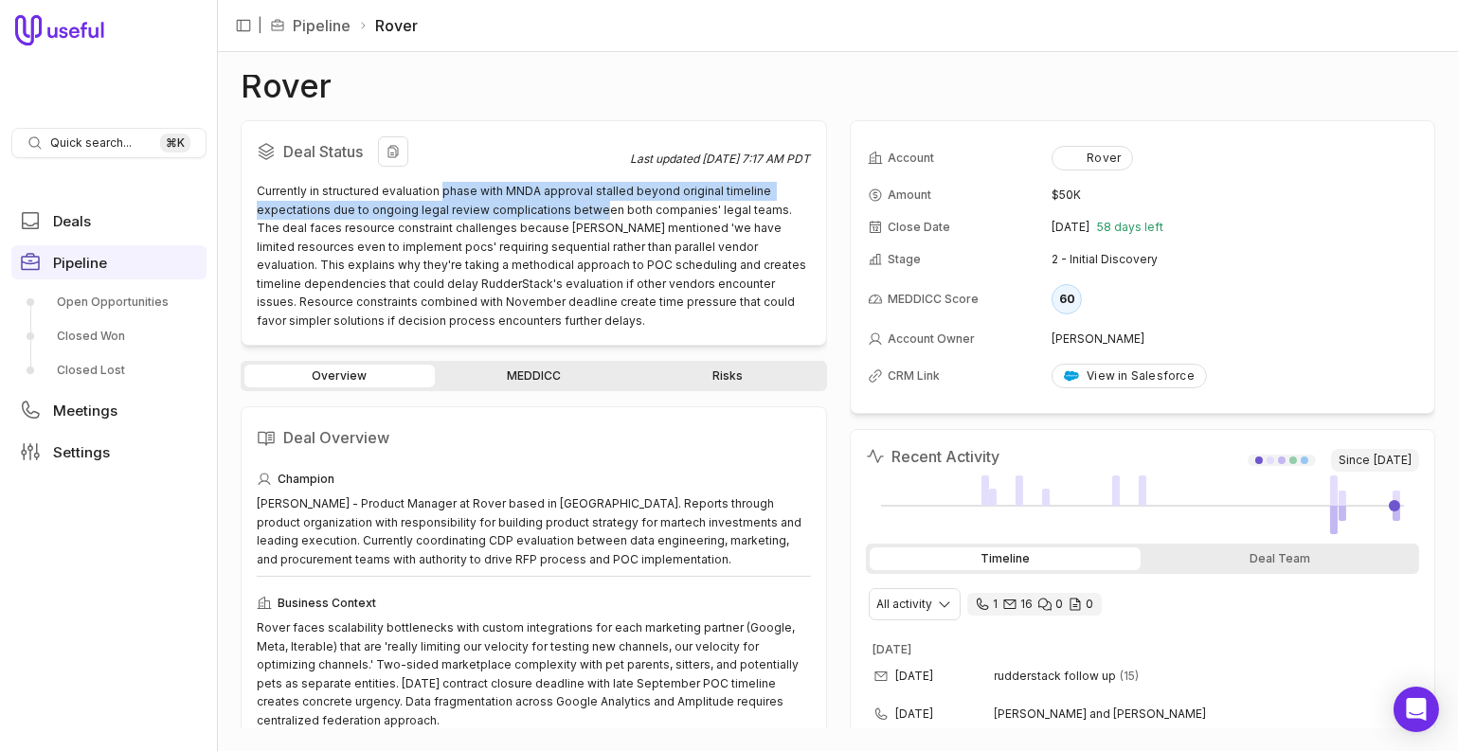  Describe the element at coordinates (1034, 604) in the screenshot. I see `div: 1 call and 16 email threads` at that location.